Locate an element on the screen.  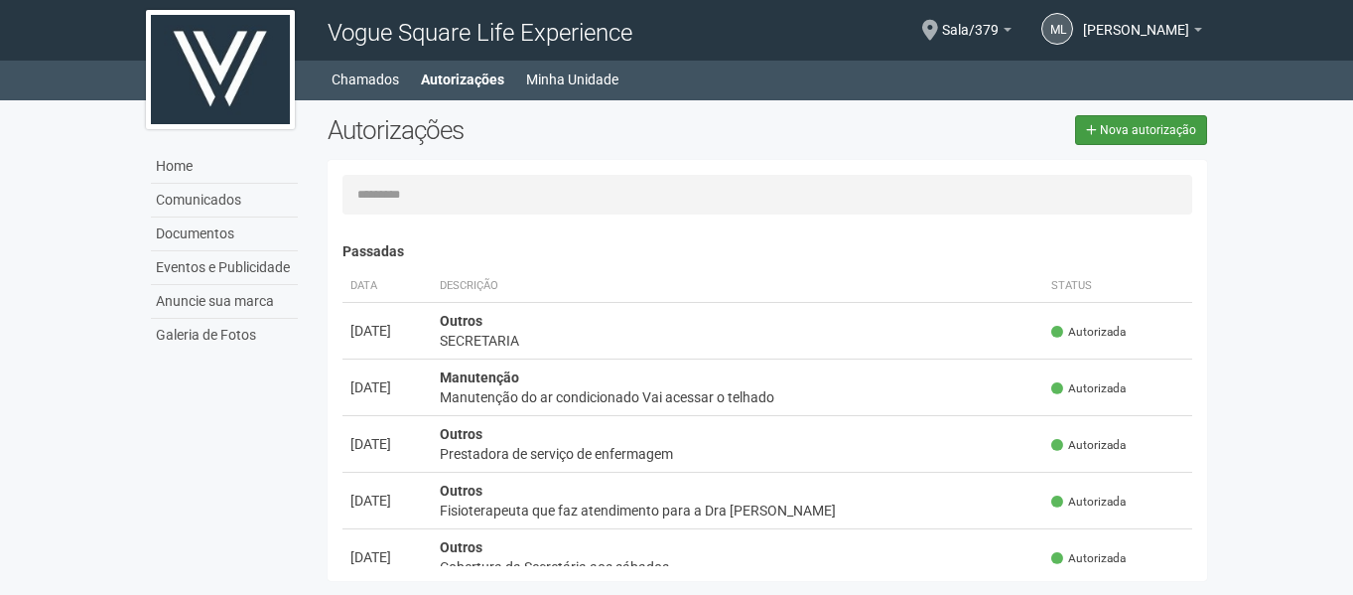
h2: Autorizações is located at coordinates (540, 130).